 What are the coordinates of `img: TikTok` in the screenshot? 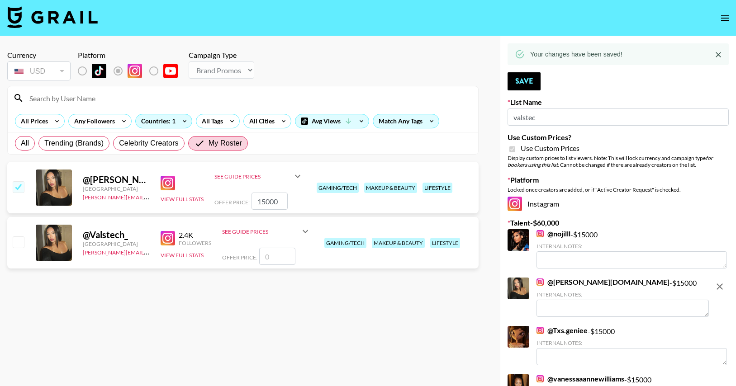 It's located at (99, 71).